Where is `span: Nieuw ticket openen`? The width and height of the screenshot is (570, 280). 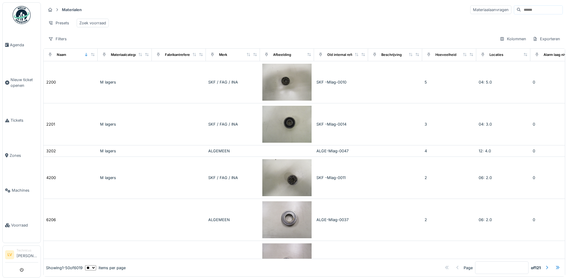 span: Nieuw ticket openen is located at coordinates (24, 83).